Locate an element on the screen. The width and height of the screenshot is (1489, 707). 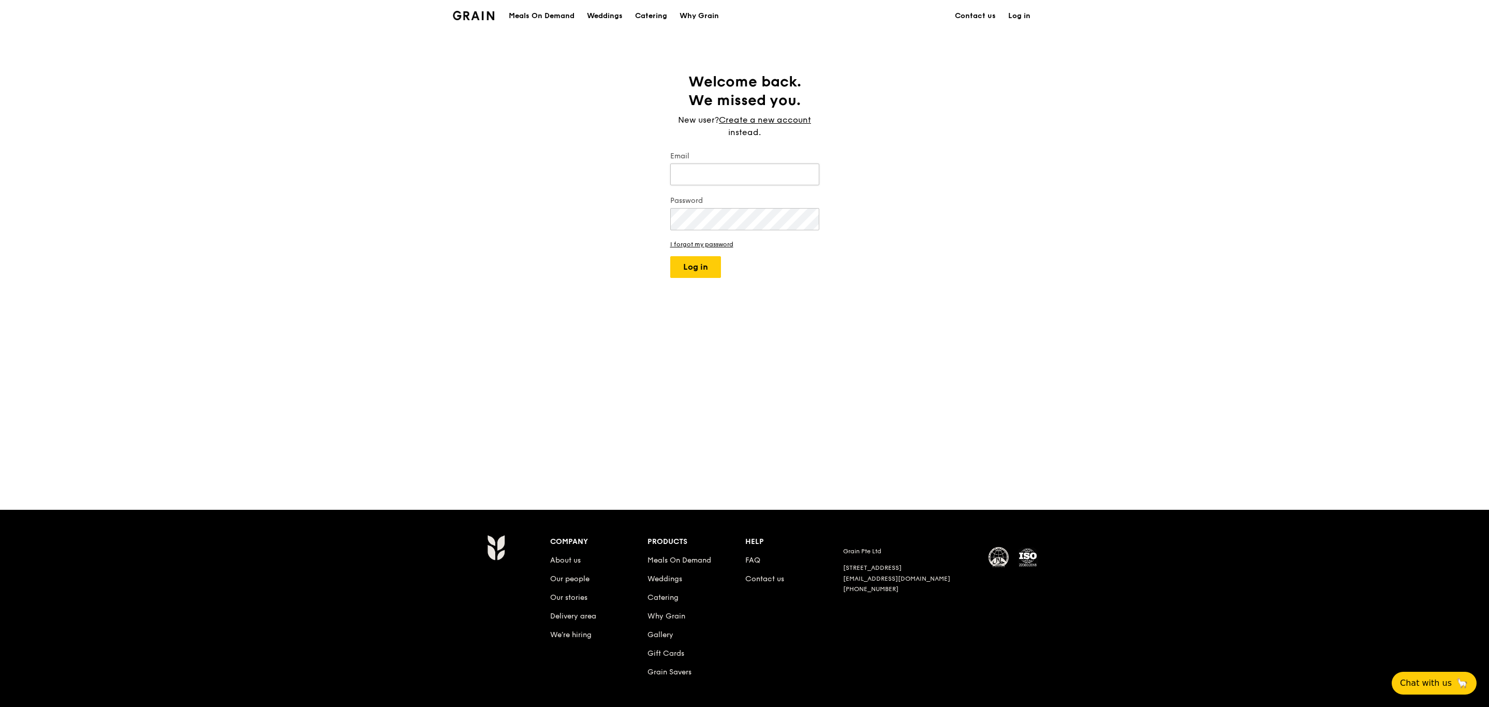
a: FAQ is located at coordinates (752, 560).